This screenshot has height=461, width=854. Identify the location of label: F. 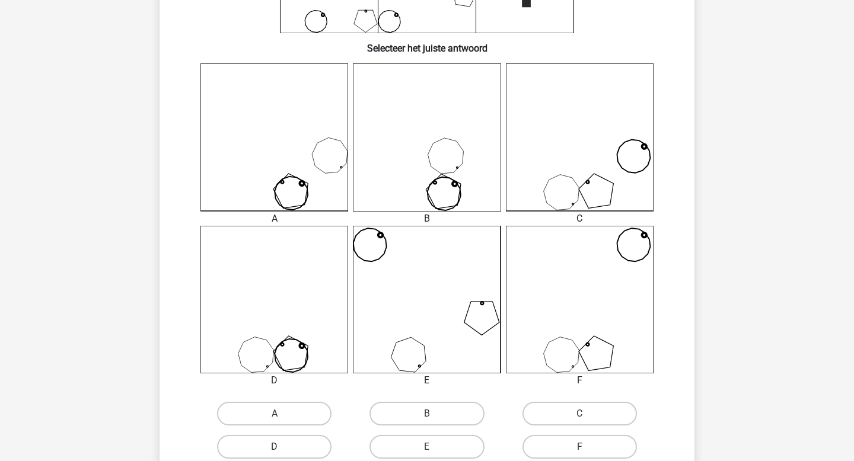
(579, 447).